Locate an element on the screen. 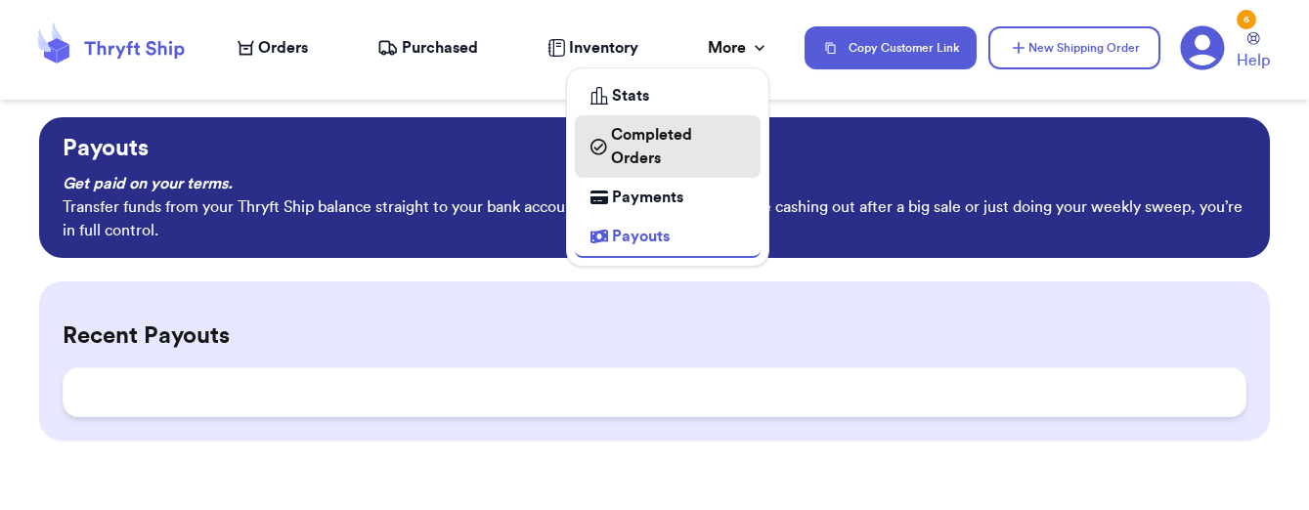 This screenshot has height=510, width=1309. span: Stats is located at coordinates (631, 96).